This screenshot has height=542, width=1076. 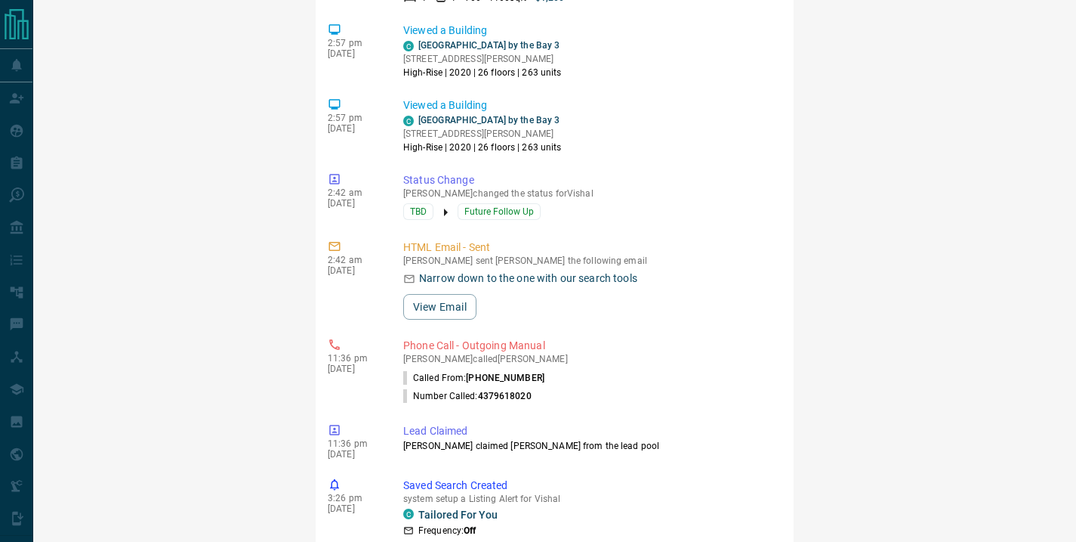 I want to click on p: Number Called:, so click(x=468, y=396).